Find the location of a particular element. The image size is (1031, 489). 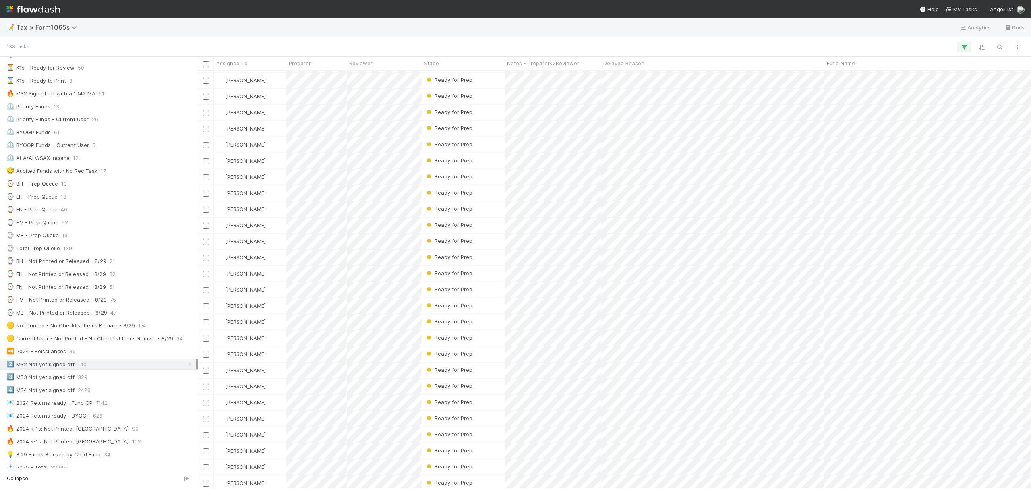

span: Collapse is located at coordinates (17, 478).